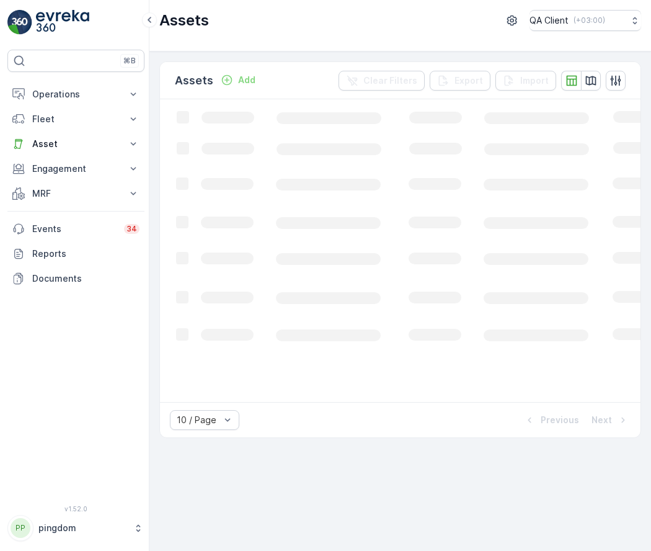  I want to click on button: Asset, so click(76, 144).